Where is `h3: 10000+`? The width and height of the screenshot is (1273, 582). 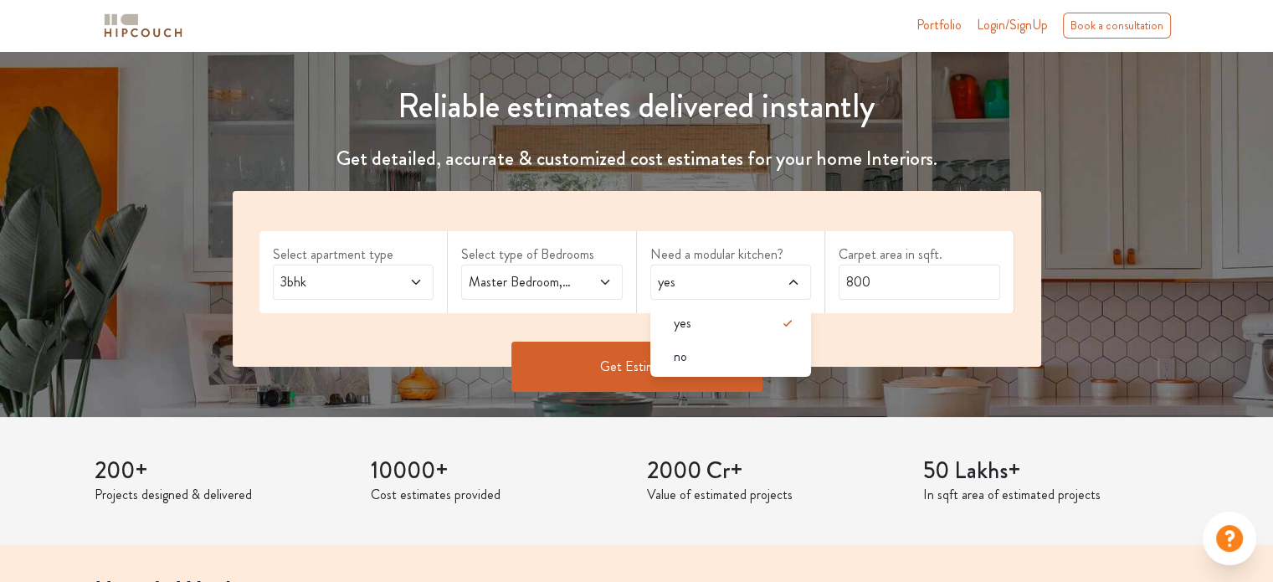
h3: 10000+ is located at coordinates (499, 471).